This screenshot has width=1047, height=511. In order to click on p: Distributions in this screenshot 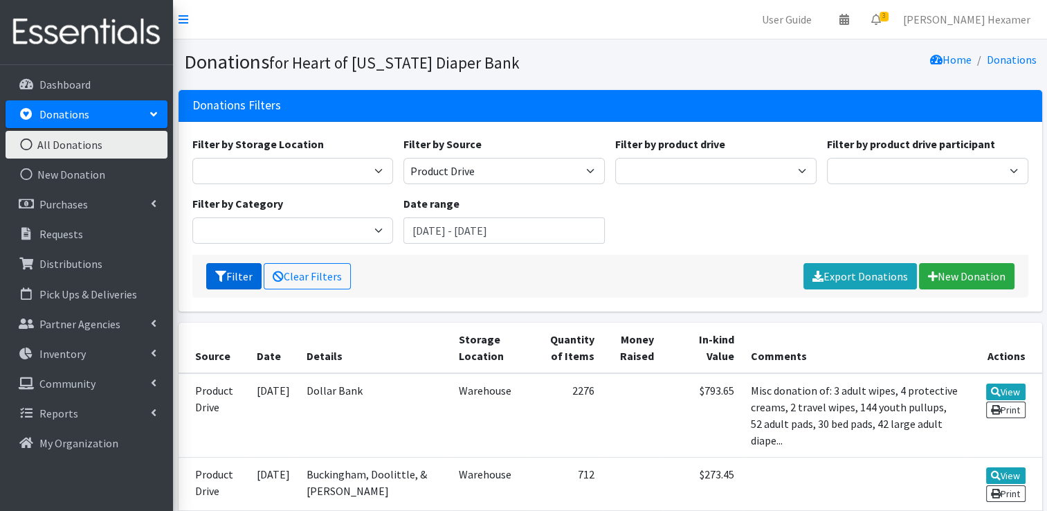, I will do `click(71, 264)`.